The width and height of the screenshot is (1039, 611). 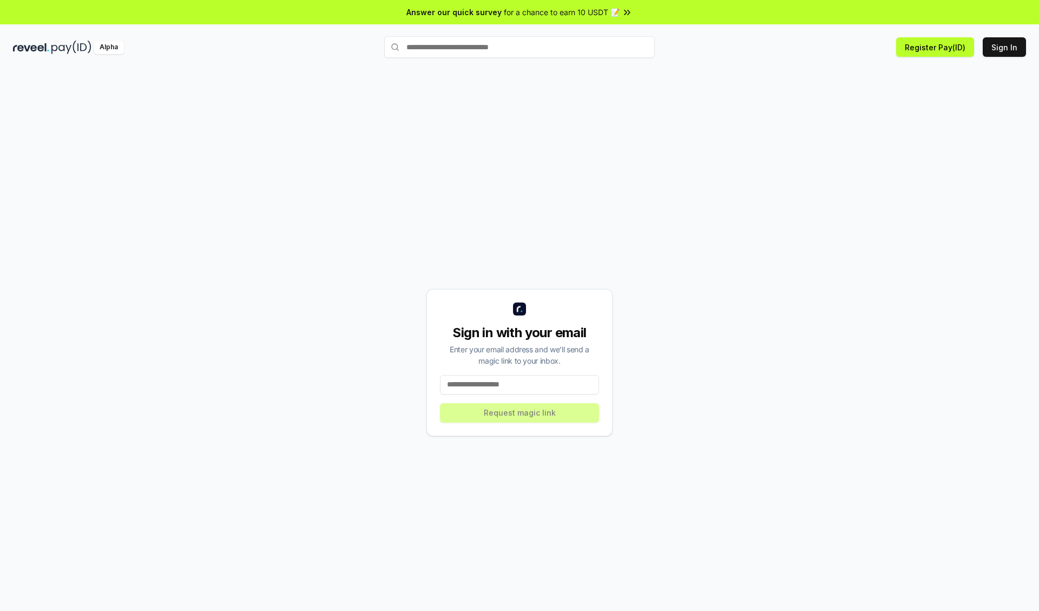 I want to click on span: for a chance to earn 10 USDT 📝, so click(x=562, y=12).